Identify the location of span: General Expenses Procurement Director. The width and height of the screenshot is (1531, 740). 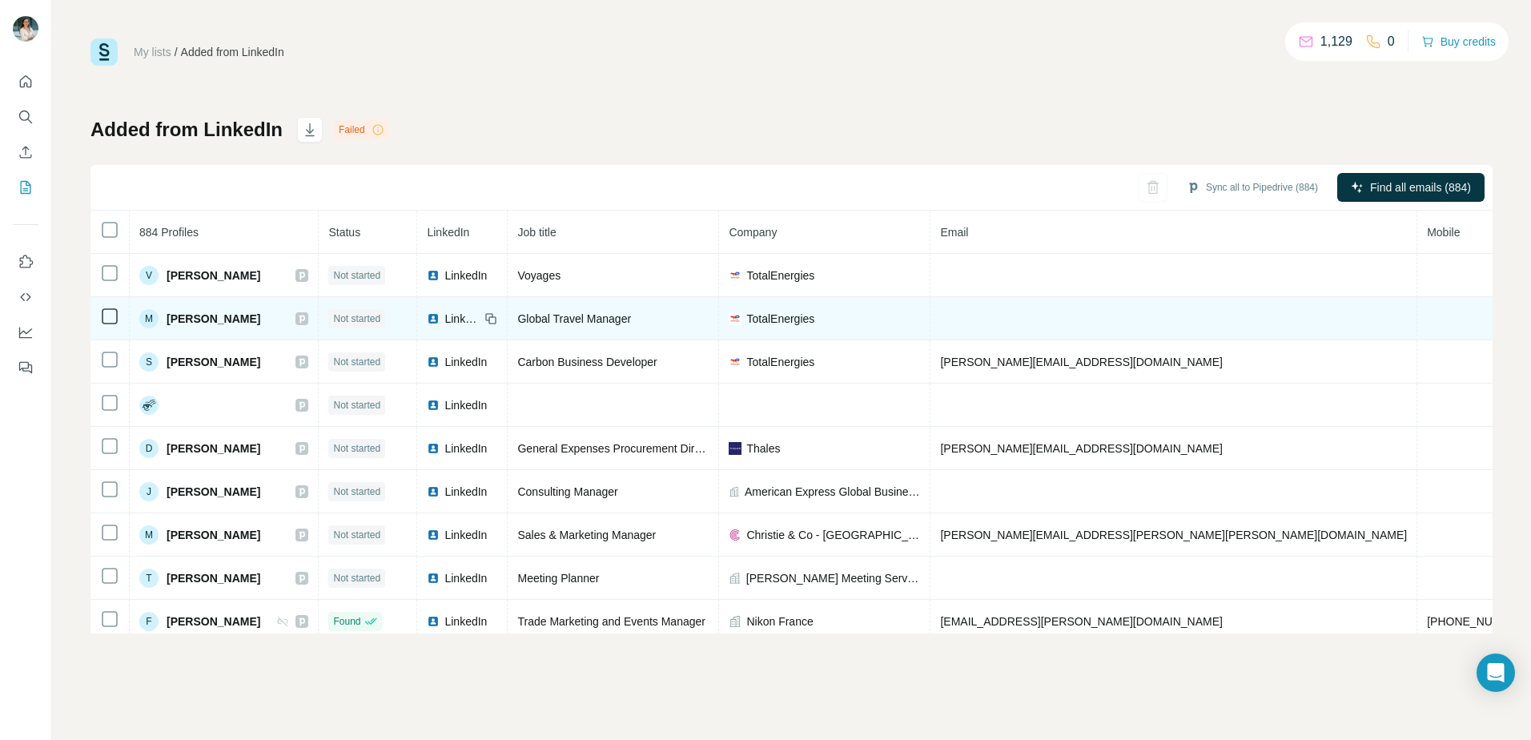
(618, 448).